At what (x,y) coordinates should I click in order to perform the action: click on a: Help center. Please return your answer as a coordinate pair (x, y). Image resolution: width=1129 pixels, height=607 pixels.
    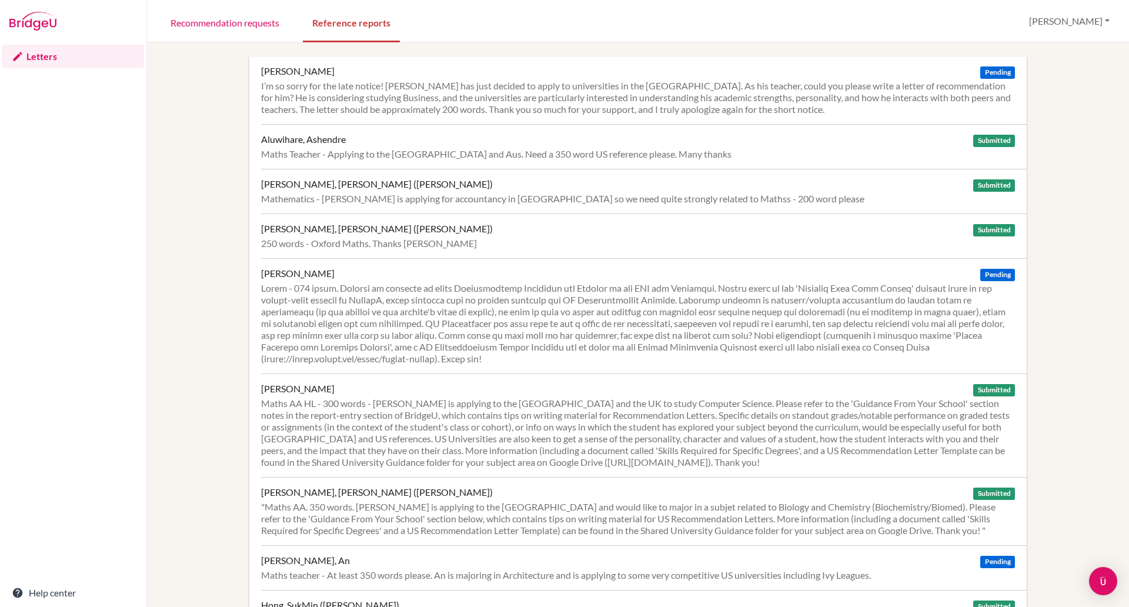
    Looking at the image, I should click on (73, 593).